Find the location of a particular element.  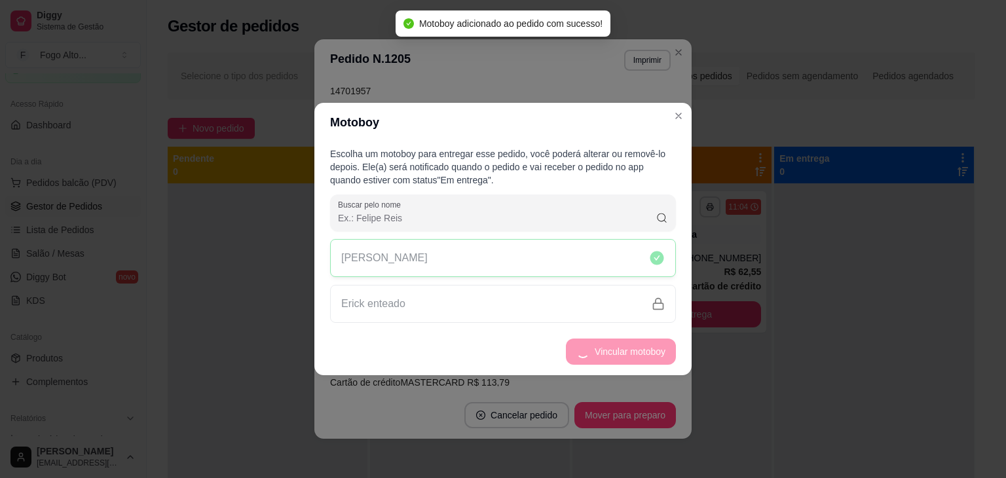

button: Close is located at coordinates (678, 116).